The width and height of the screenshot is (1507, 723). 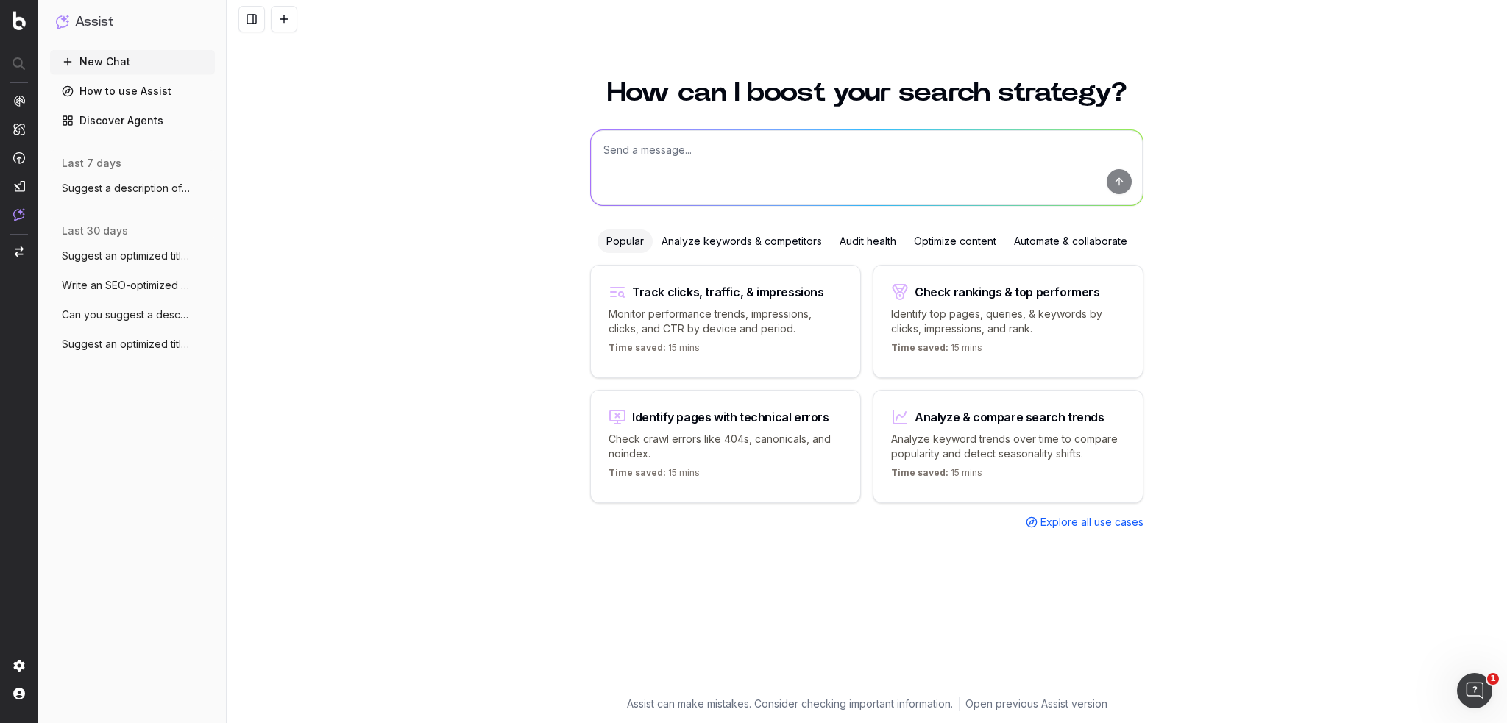 I want to click on p: Check crawl errors like 404s, canonicals, and noindex., so click(x=725, y=447).